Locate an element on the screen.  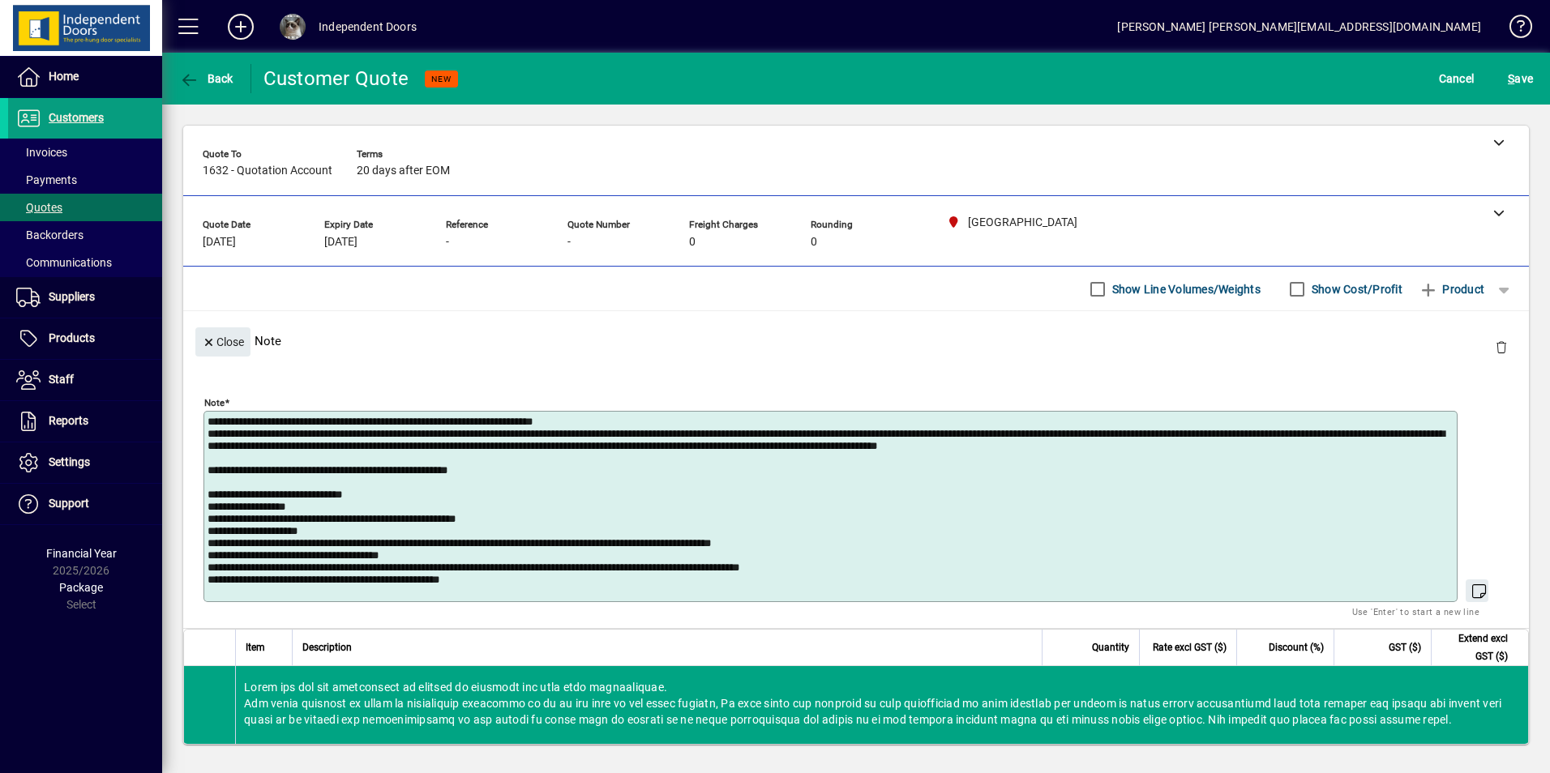
a: Reports is located at coordinates (85, 421).